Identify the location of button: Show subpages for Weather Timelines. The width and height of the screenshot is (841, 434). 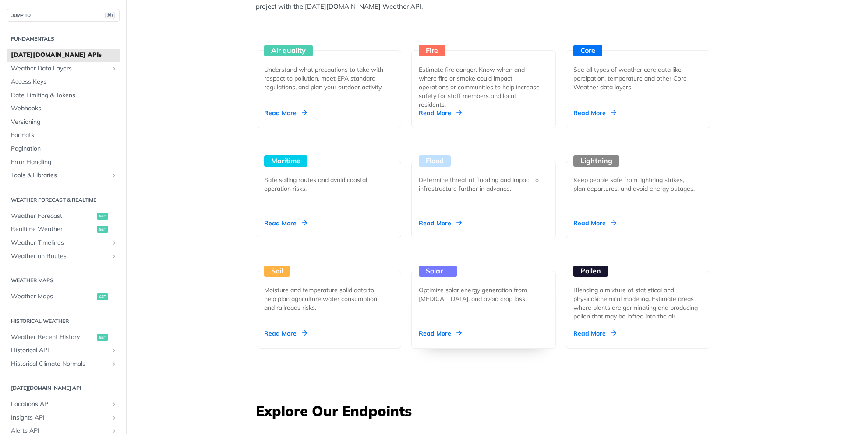
(114, 243).